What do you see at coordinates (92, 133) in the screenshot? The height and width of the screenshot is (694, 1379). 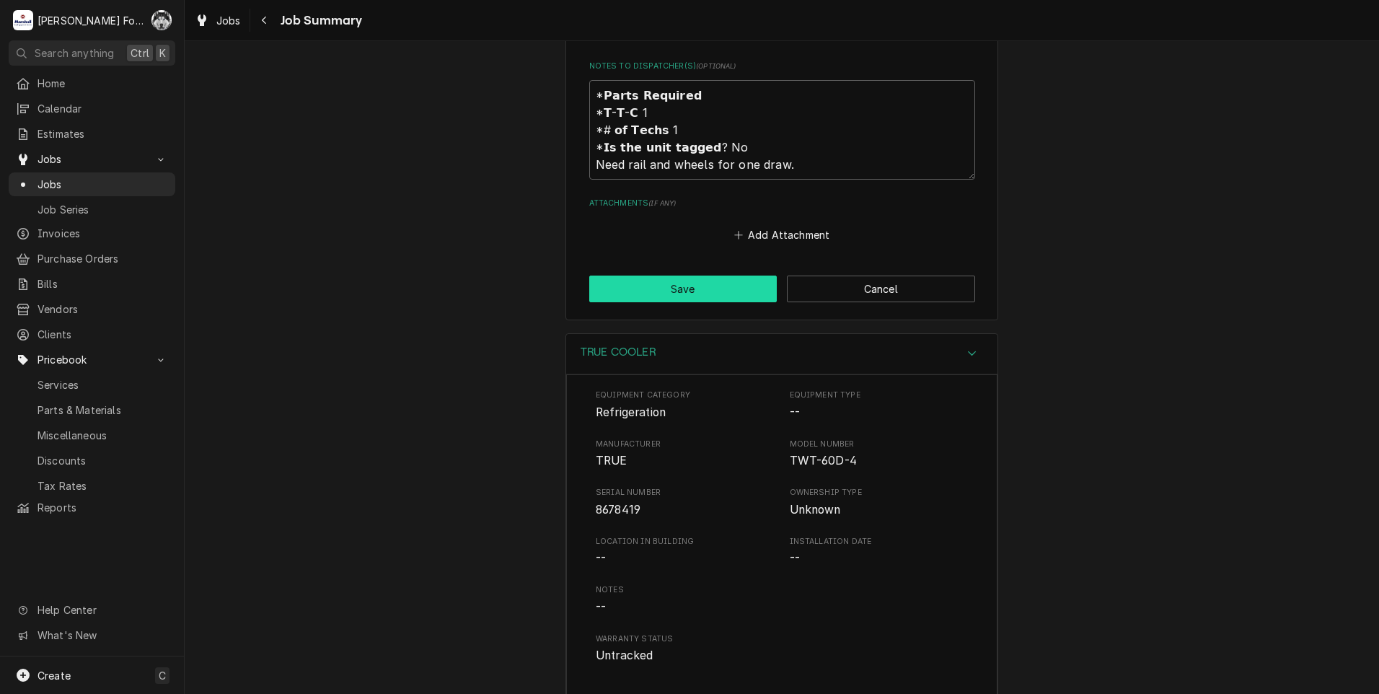 I see `a: Estimates` at bounding box center [92, 133].